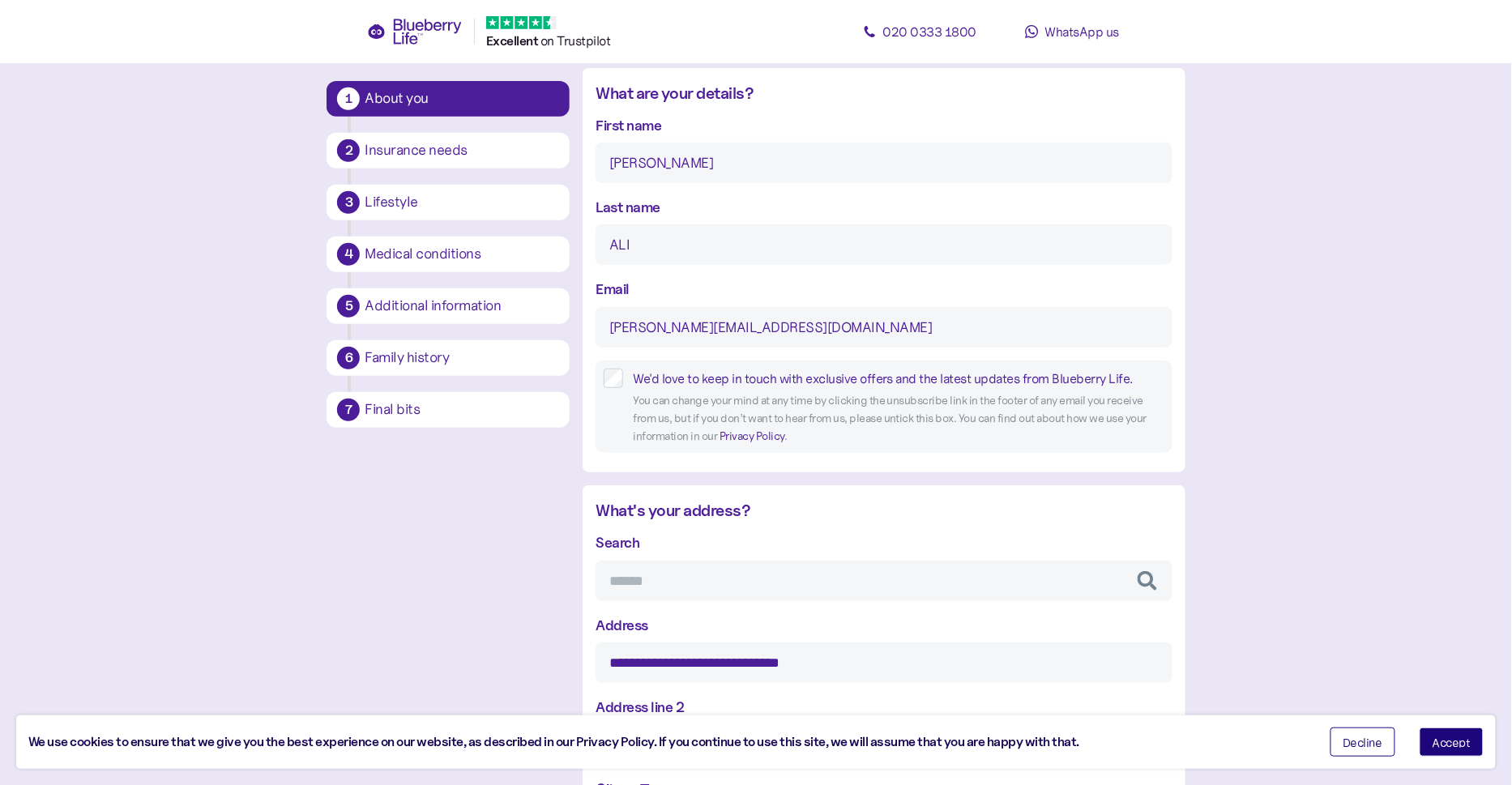 This screenshot has height=785, width=1512. I want to click on label: First name, so click(628, 125).